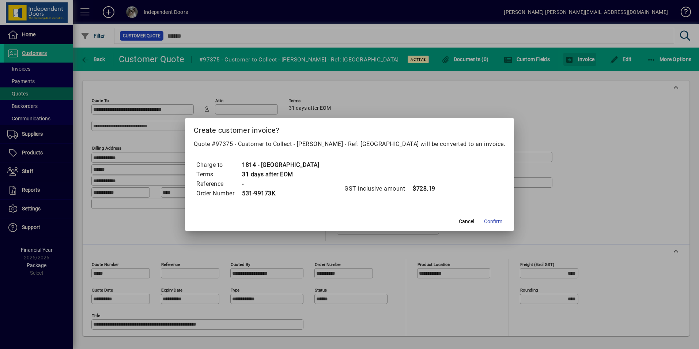 This screenshot has height=349, width=699. What do you see at coordinates (219, 184) in the screenshot?
I see `td: Reference` at bounding box center [219, 184].